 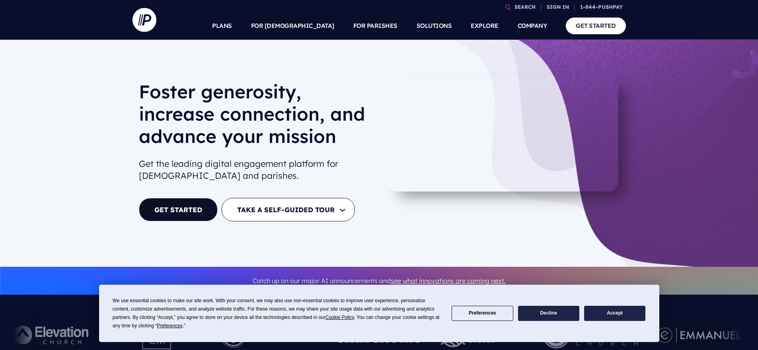 What do you see at coordinates (222, 26) in the screenshot?
I see `a: PLANS` at bounding box center [222, 26].